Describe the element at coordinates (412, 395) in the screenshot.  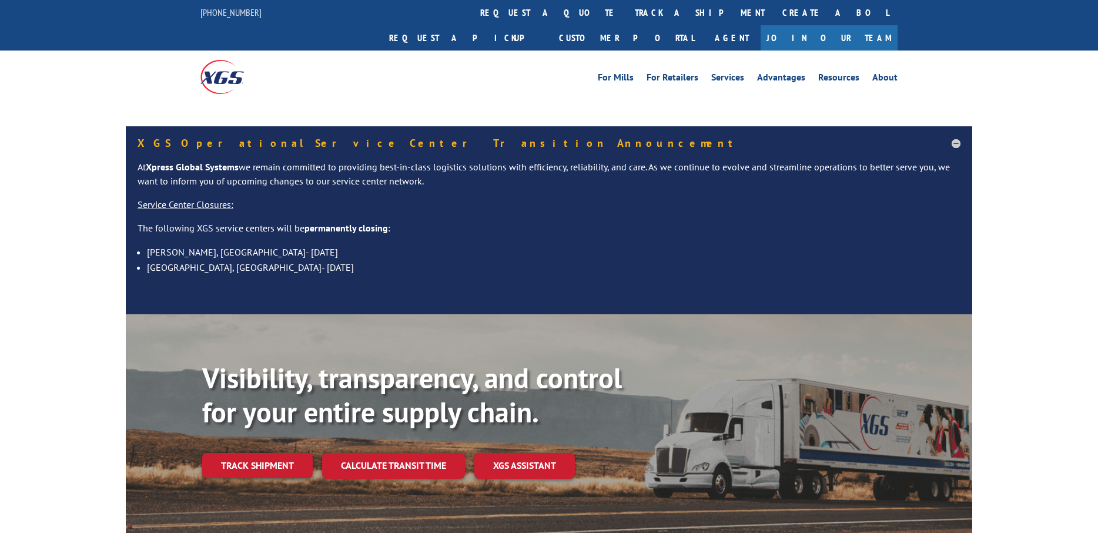
I see `b: Visibility, transparency, and control for your entire supply chain.` at that location.